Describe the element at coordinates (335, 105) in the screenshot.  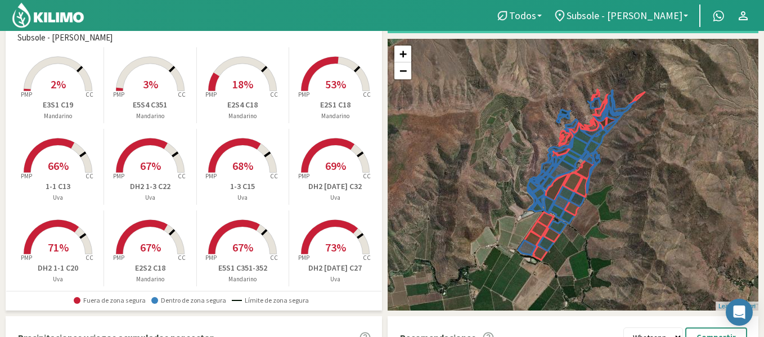
I see `p: E2S1 C18` at that location.